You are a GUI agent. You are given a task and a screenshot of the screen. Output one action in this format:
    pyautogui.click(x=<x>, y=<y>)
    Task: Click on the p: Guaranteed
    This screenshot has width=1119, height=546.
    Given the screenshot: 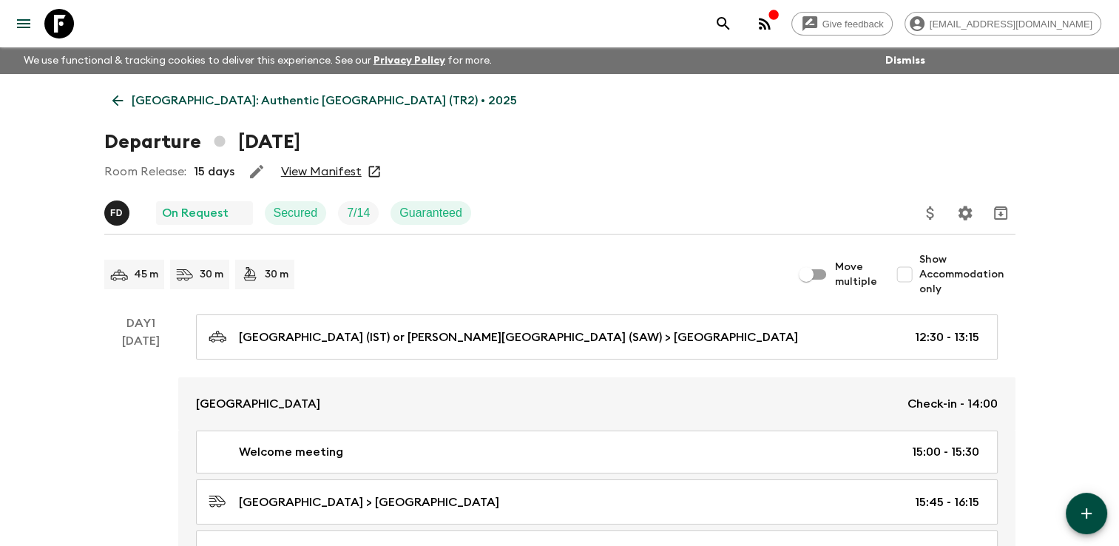 What is the action you would take?
    pyautogui.click(x=431, y=213)
    